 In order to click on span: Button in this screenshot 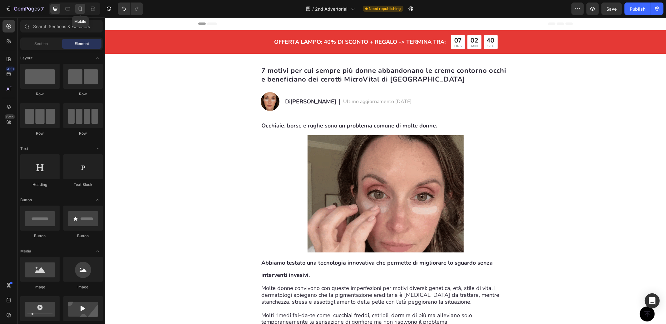, I will do `click(26, 200)`.